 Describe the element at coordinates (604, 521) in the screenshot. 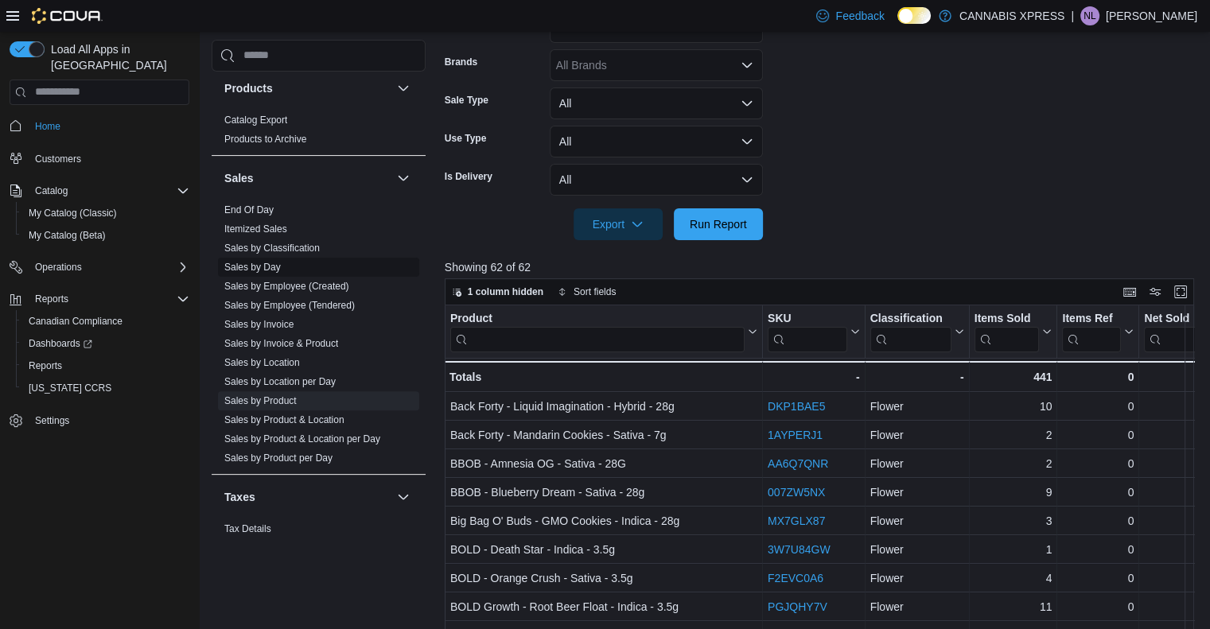

I see `div: Big Bag O' Buds - GMO Cookies - Indica - 28g` at that location.